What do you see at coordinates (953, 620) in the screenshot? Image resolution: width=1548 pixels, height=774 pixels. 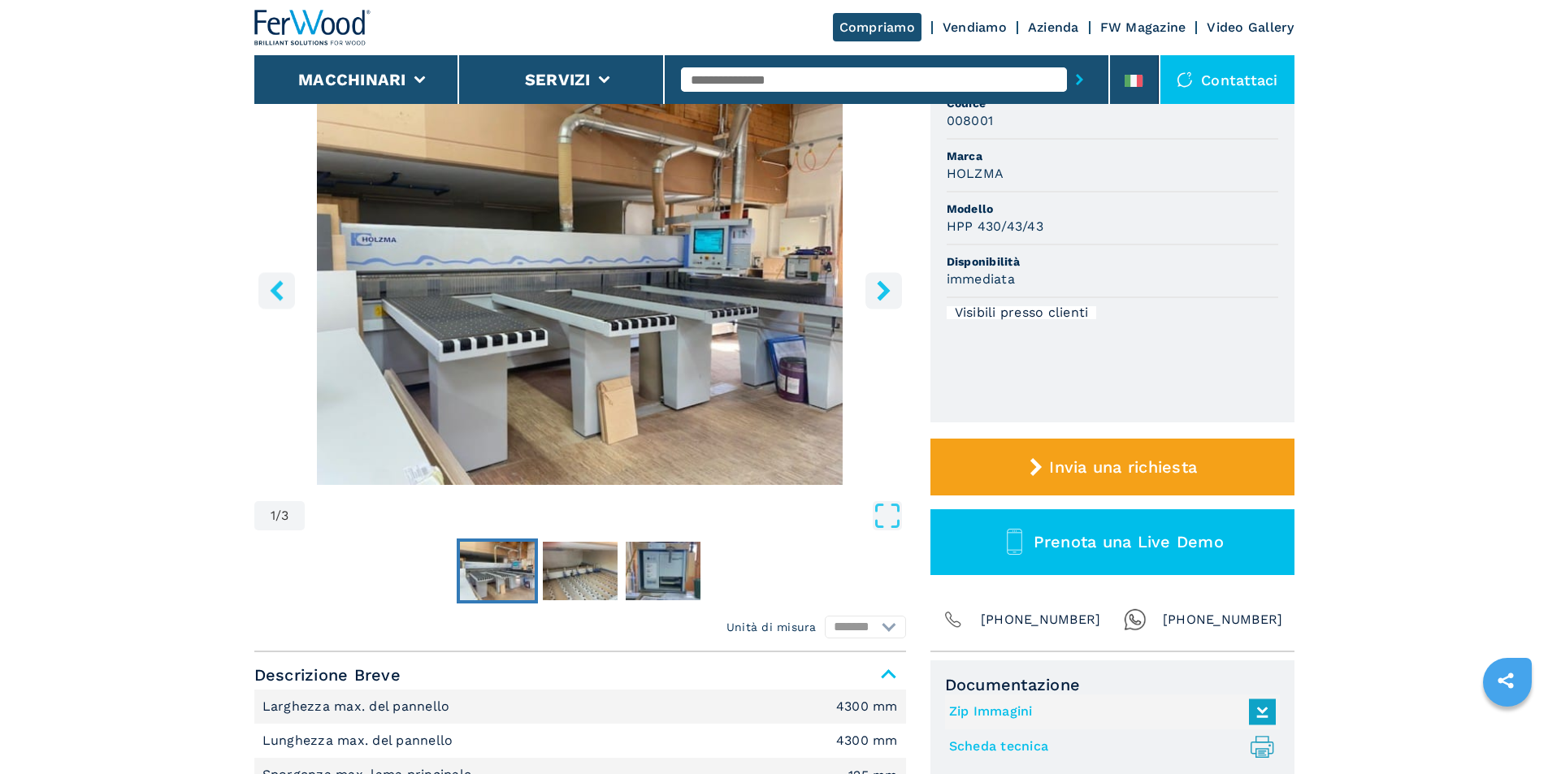 I see `img: Phone` at bounding box center [953, 620].